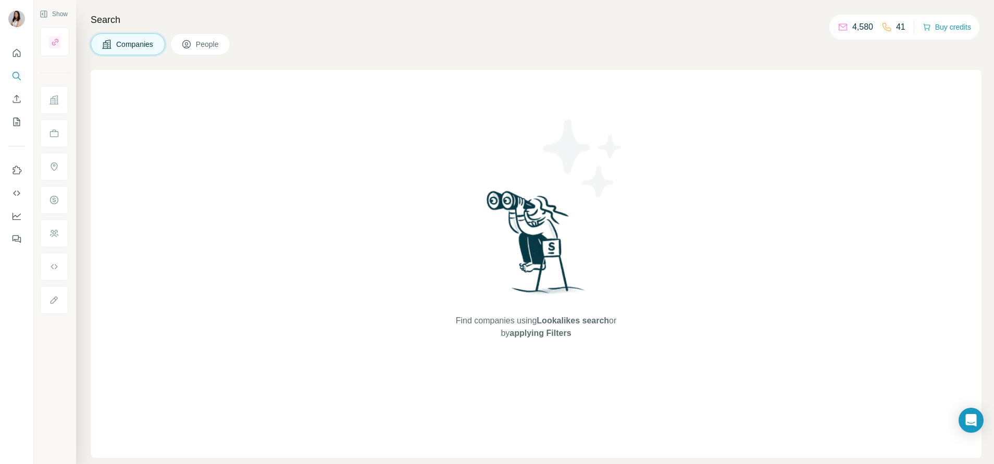 The width and height of the screenshot is (994, 464). What do you see at coordinates (208, 44) in the screenshot?
I see `span: People` at bounding box center [208, 44].